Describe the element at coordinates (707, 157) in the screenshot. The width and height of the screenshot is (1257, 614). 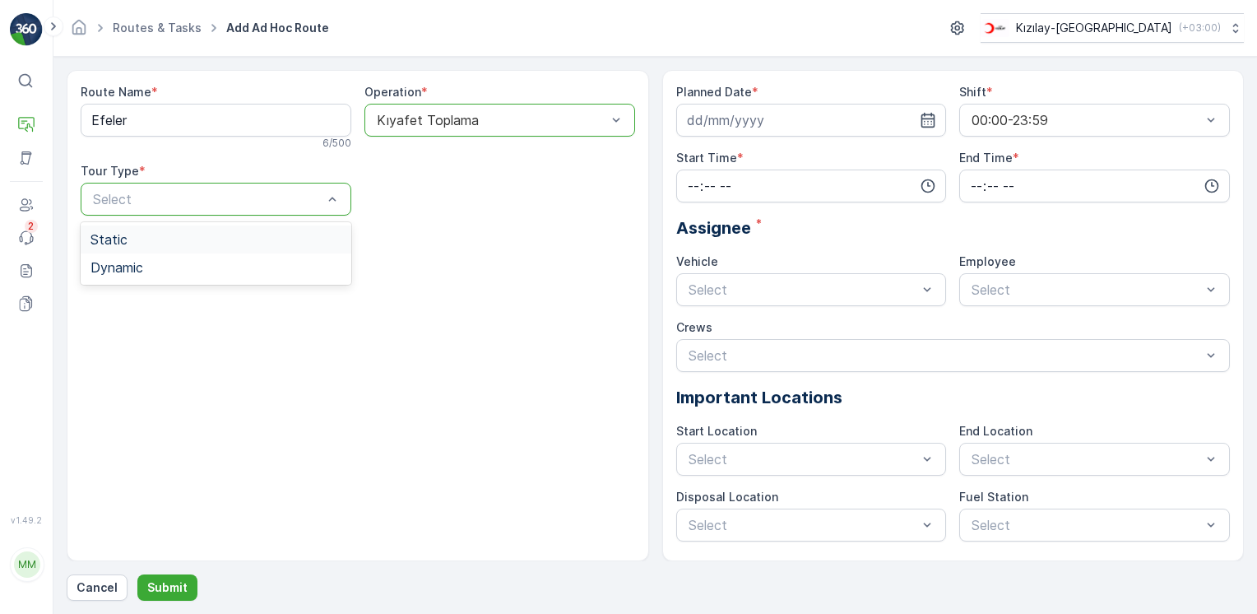
I see `label: Start Time` at that location.